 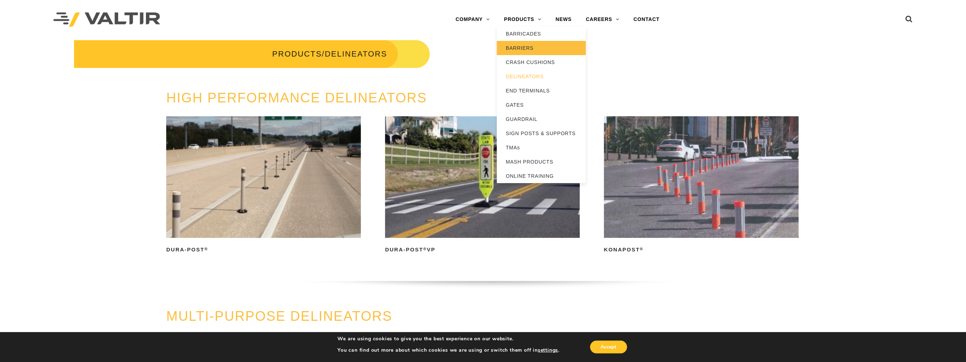 I want to click on a: END TERMINALS, so click(x=541, y=91).